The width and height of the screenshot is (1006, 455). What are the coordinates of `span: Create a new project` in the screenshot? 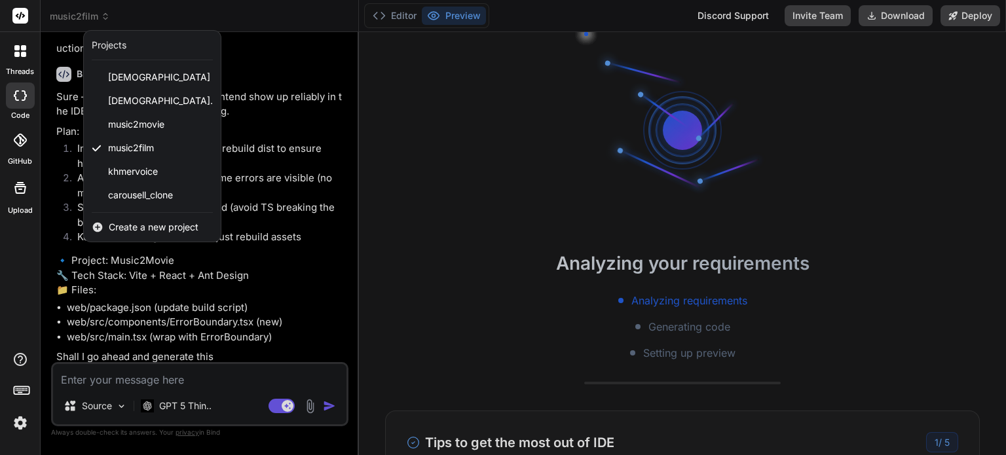 It's located at (153, 227).